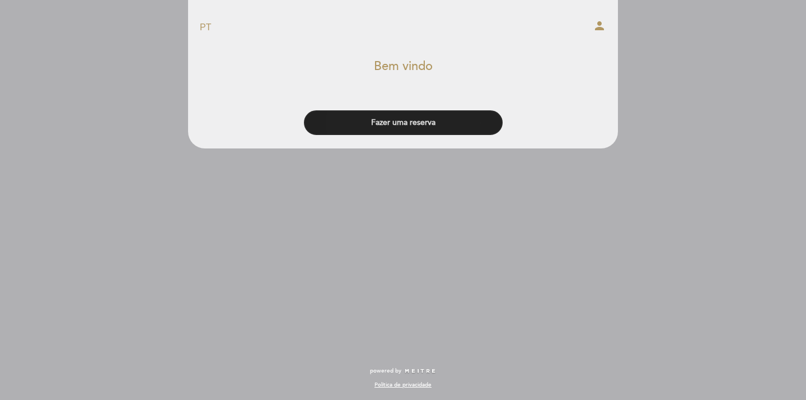  I want to click on a: Política de privacidade, so click(403, 385).